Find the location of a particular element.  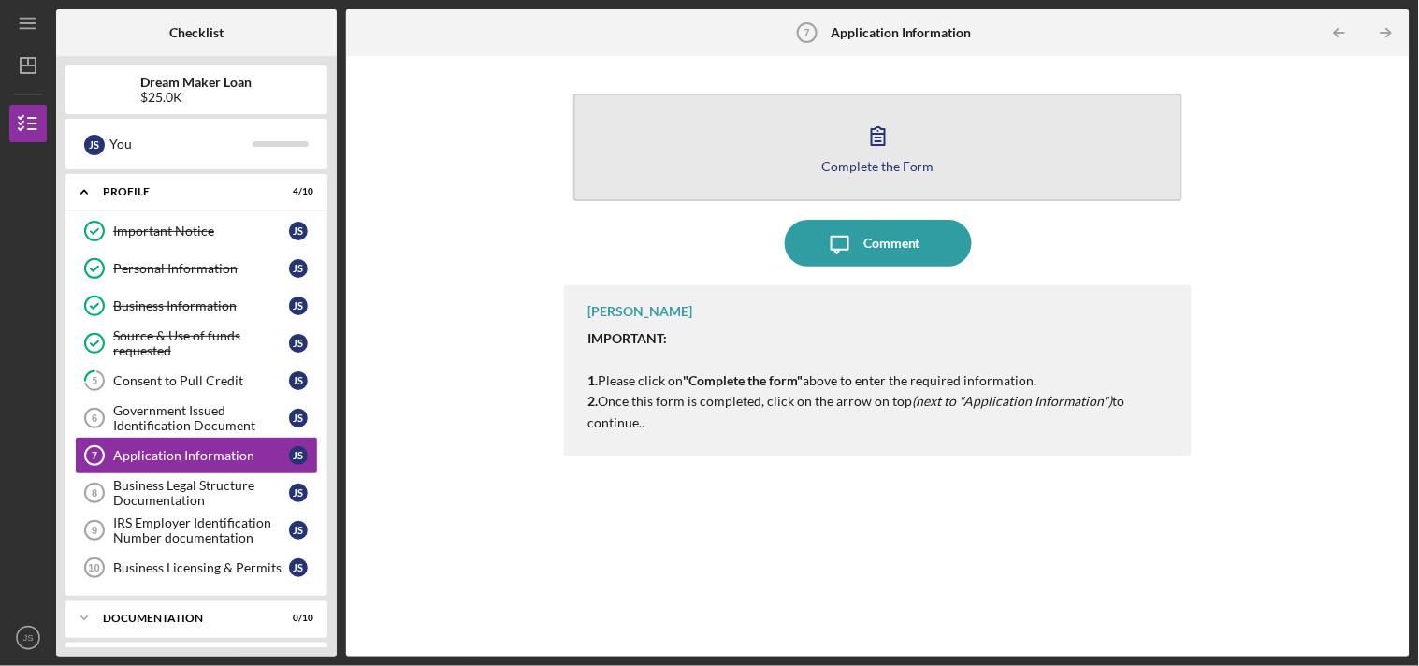

text: JS is located at coordinates (27, 638).